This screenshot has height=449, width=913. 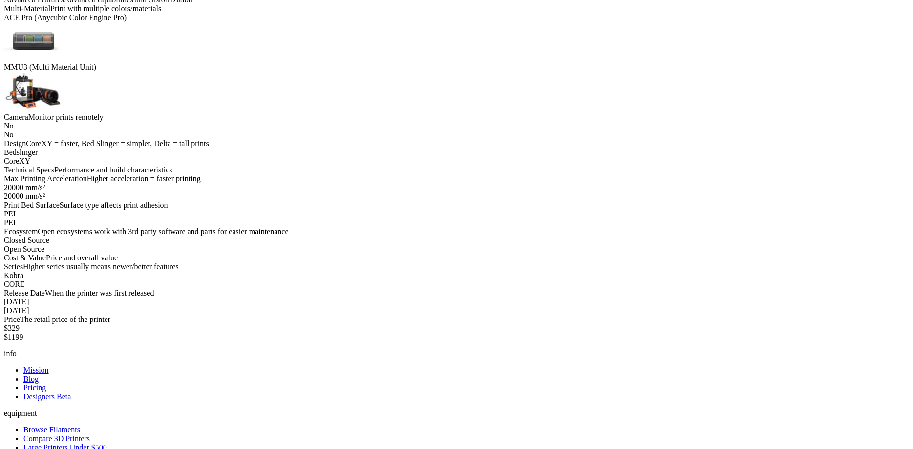 I want to click on span: Surface type affects print adhesion, so click(x=114, y=205).